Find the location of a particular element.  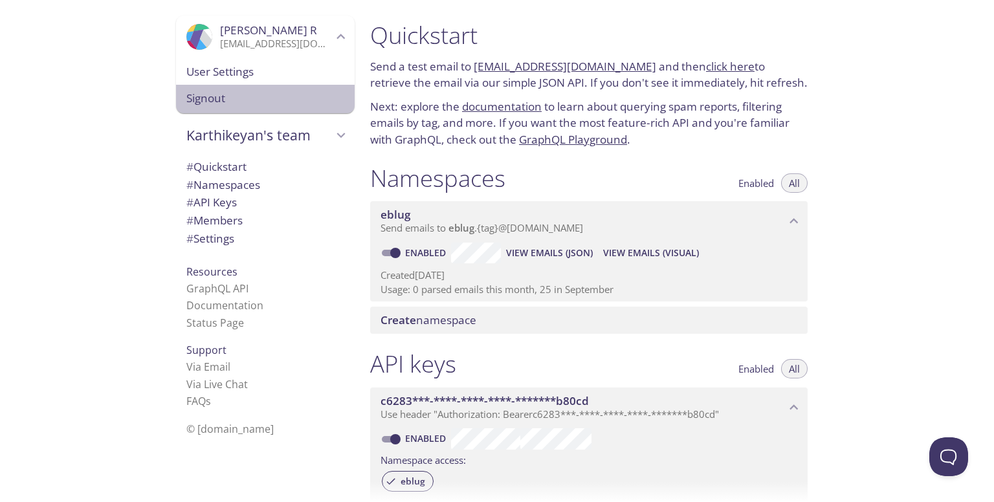

span: Settings is located at coordinates (210, 238).